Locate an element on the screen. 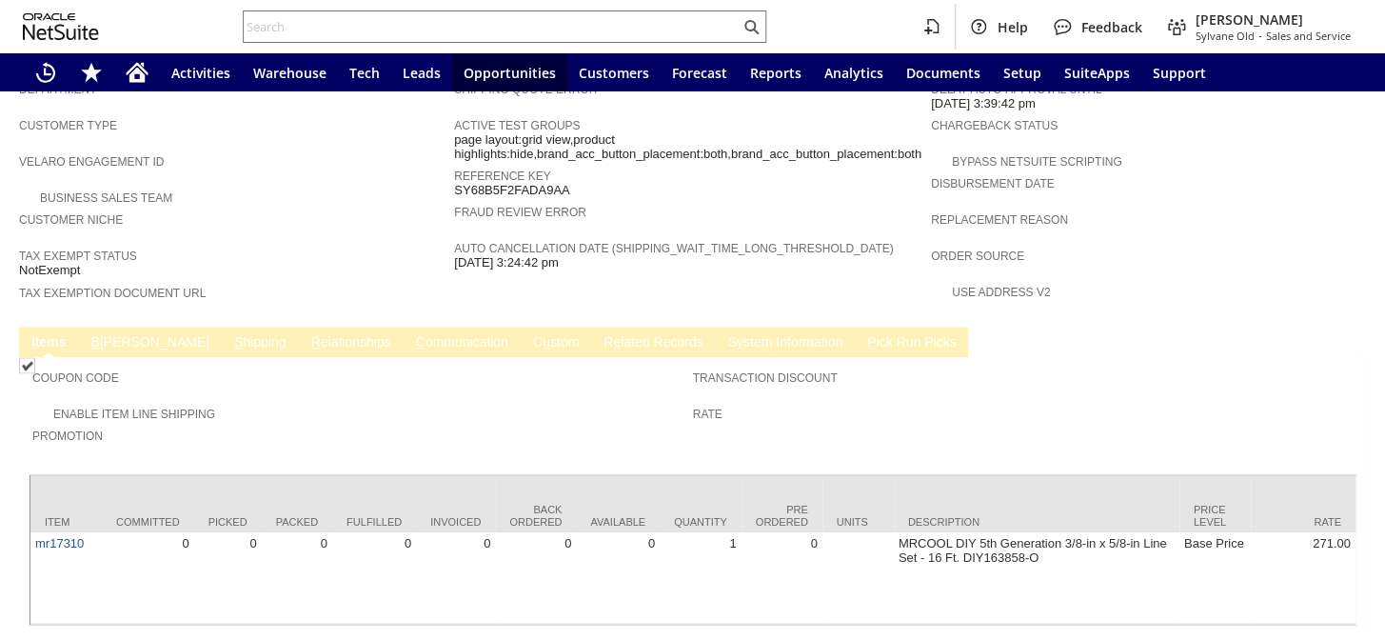 The width and height of the screenshot is (1385, 640). div: Item is located at coordinates (66, 521).